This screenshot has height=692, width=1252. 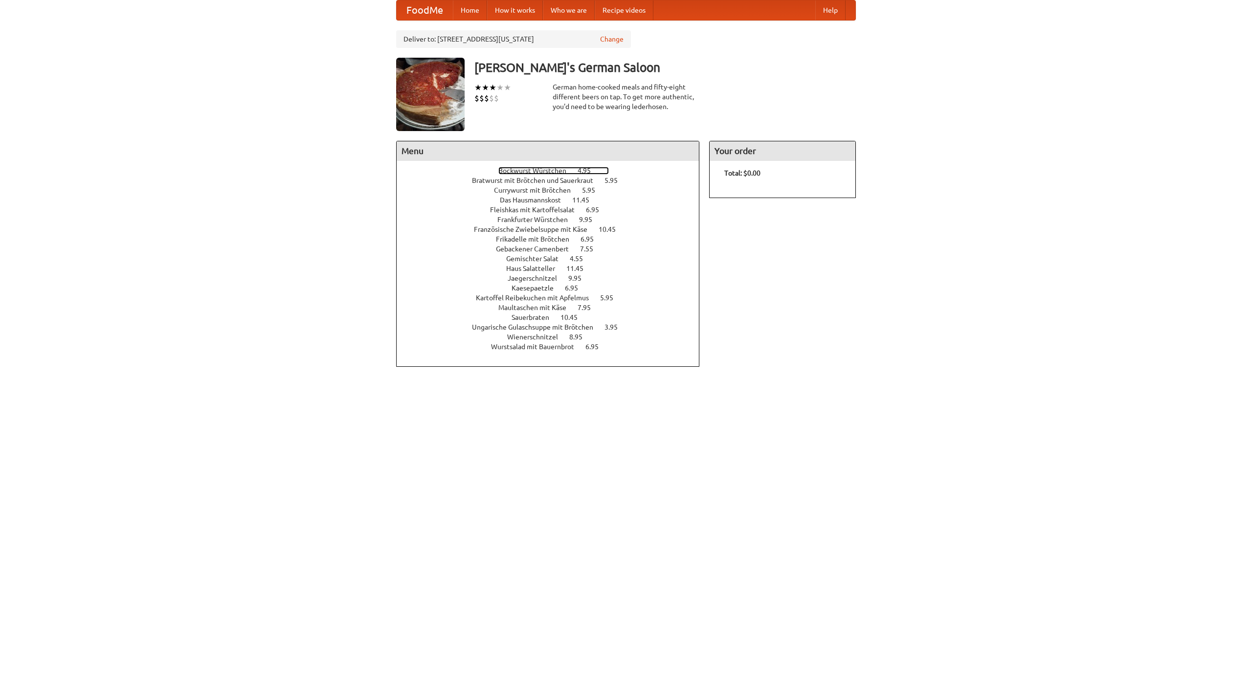 I want to click on h4: Menu, so click(x=548, y=151).